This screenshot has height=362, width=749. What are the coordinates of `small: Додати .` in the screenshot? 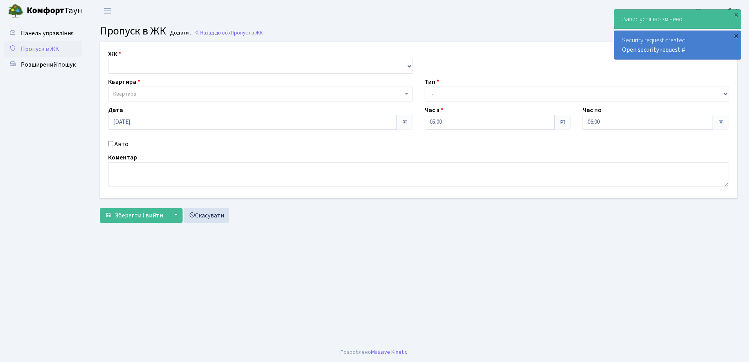 It's located at (180, 33).